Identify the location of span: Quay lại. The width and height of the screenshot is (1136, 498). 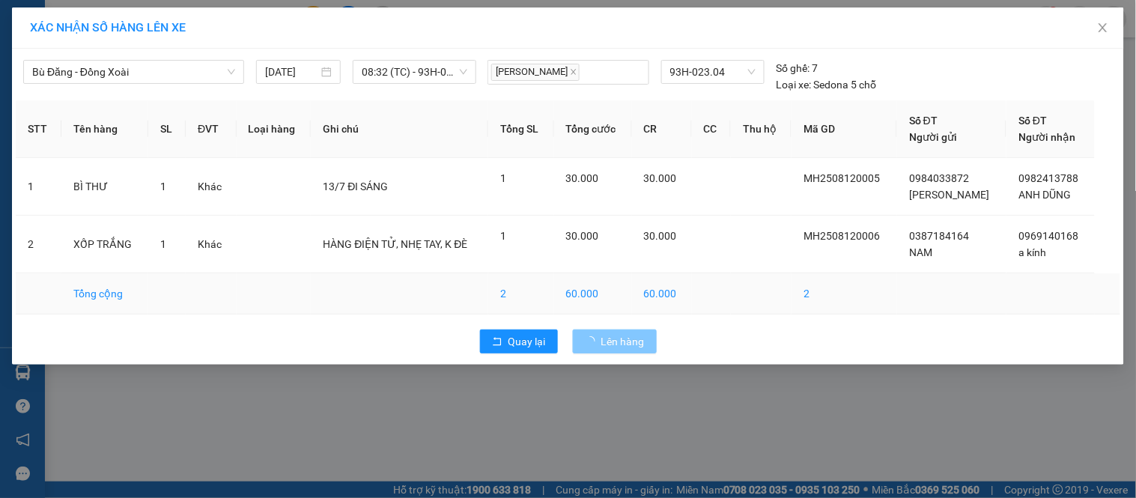
(527, 341).